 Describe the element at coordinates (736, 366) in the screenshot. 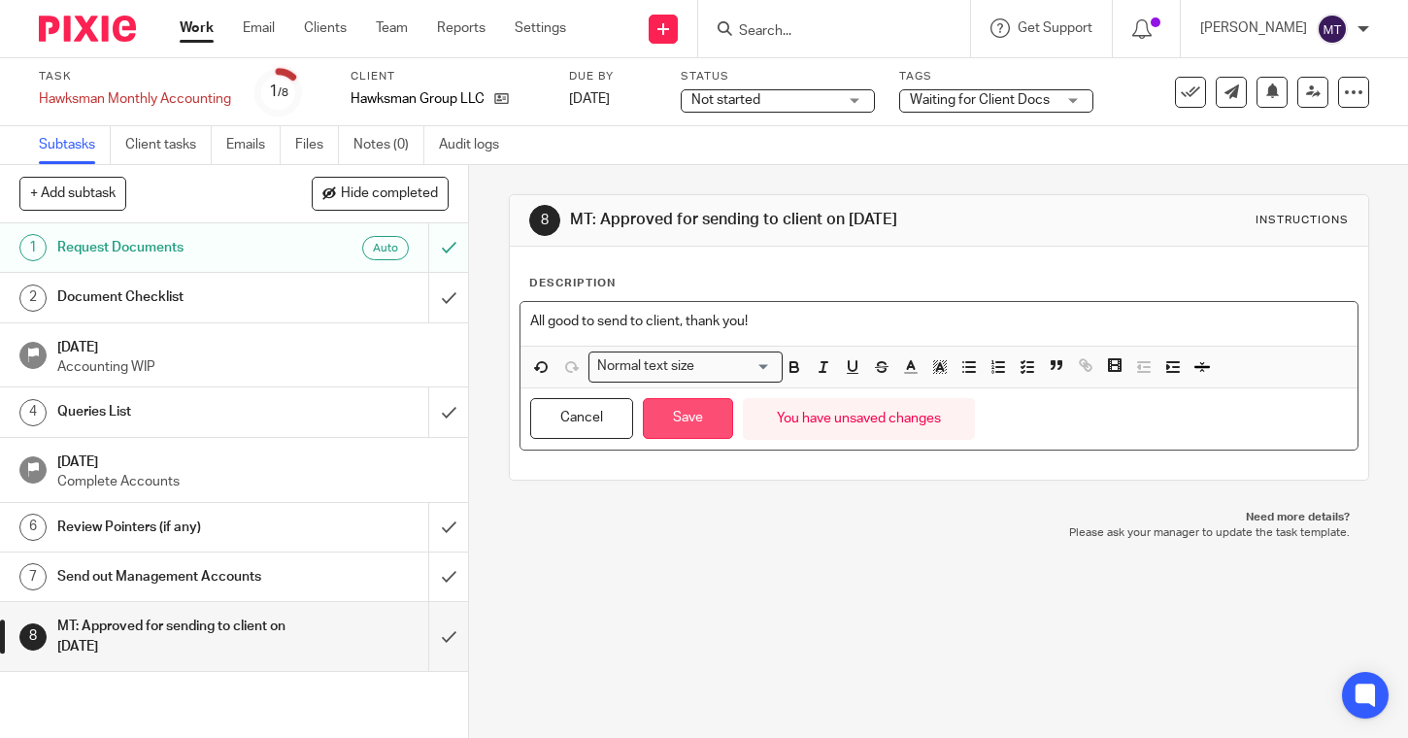

I see `input: Search for option` at that location.